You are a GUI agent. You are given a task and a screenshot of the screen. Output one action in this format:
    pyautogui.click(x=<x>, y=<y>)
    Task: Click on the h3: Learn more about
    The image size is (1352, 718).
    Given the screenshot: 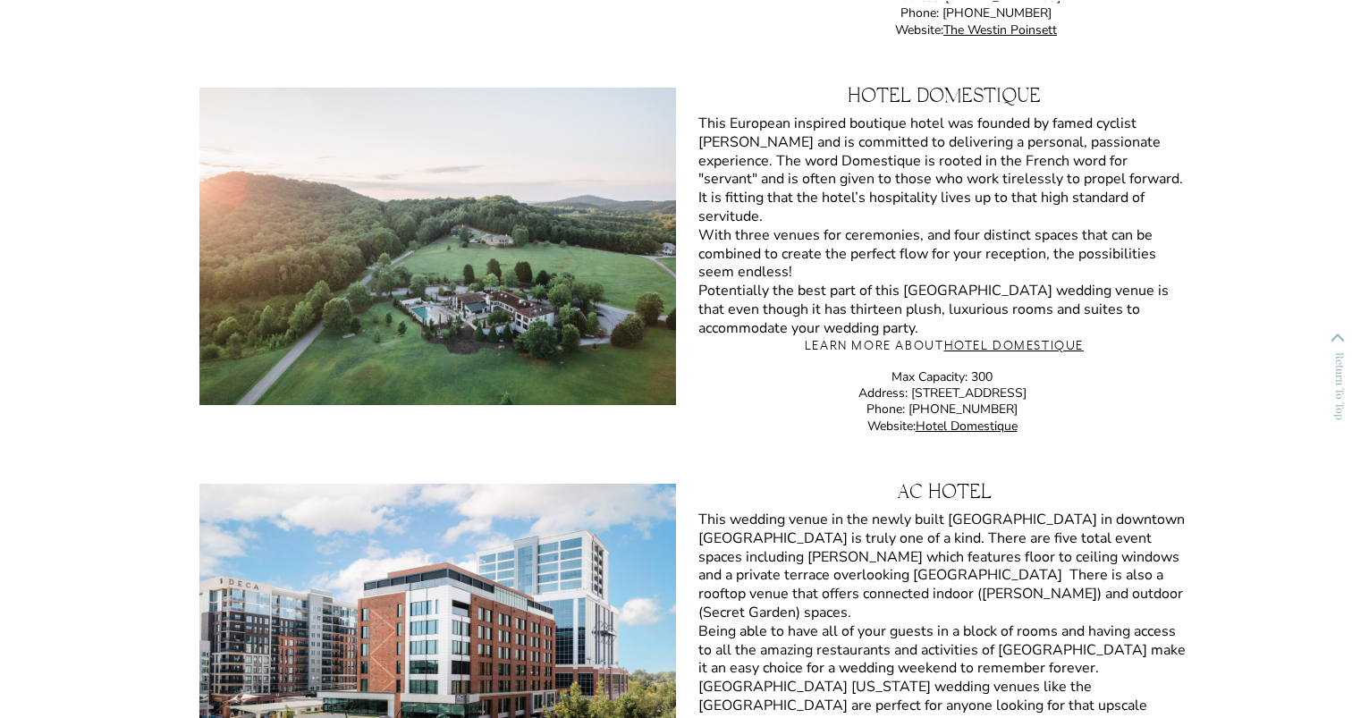 What is the action you would take?
    pyautogui.click(x=944, y=343)
    